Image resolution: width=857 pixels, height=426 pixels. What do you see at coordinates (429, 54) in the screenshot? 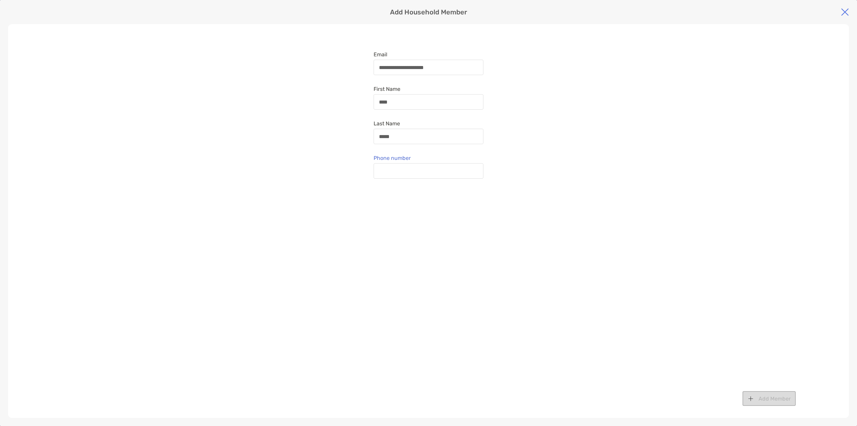
I see `span: Email` at bounding box center [429, 54].